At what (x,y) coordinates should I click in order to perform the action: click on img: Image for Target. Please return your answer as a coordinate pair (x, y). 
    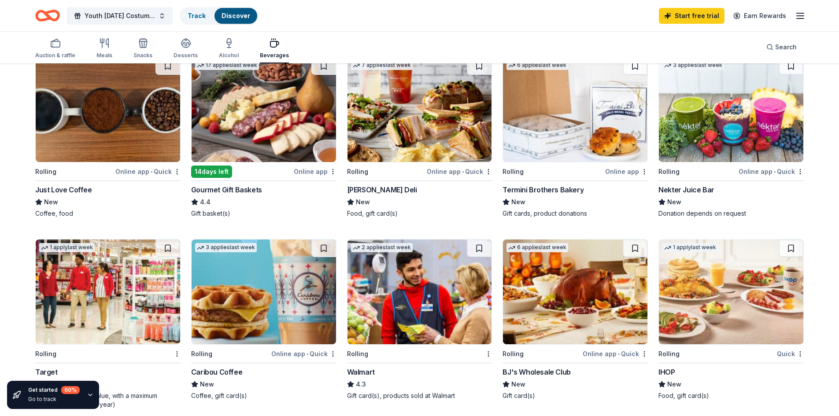
    Looking at the image, I should click on (108, 292).